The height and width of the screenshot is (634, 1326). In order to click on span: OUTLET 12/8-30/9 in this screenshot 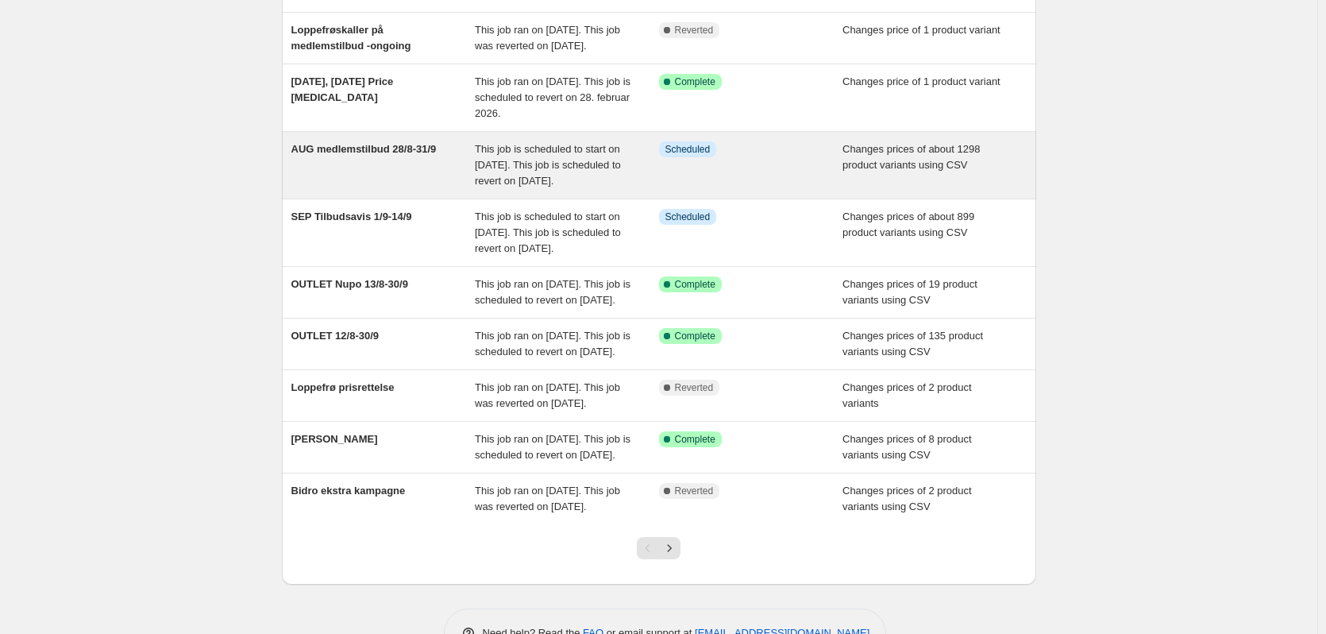, I will do `click(335, 335)`.